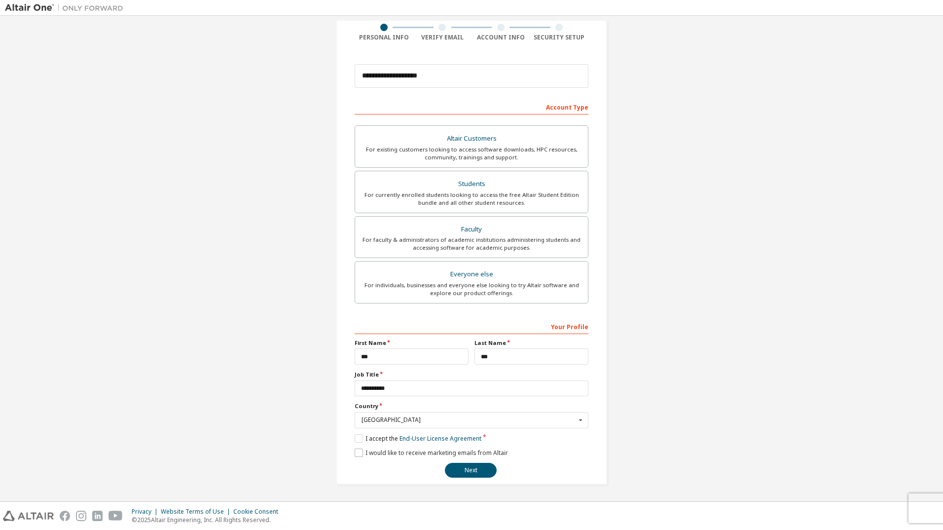 The image size is (943, 530). What do you see at coordinates (531, 343) in the screenshot?
I see `label: Last Name` at bounding box center [531, 343].